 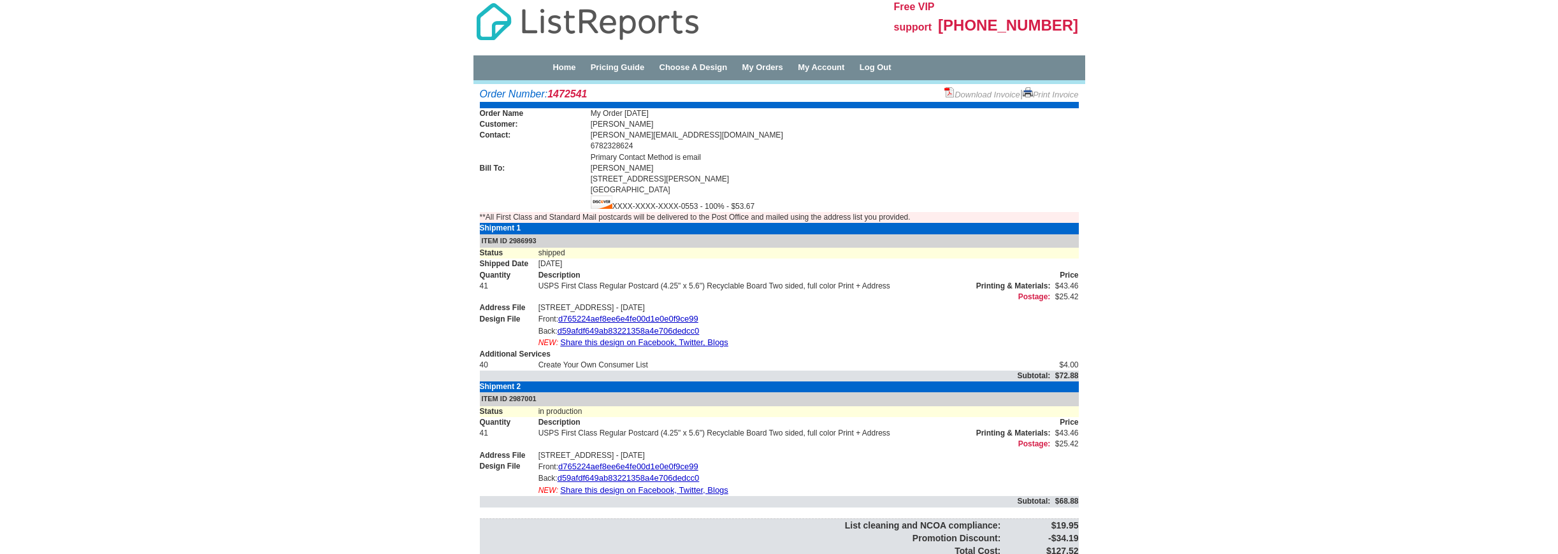 I want to click on td: Customer:, so click(x=535, y=124).